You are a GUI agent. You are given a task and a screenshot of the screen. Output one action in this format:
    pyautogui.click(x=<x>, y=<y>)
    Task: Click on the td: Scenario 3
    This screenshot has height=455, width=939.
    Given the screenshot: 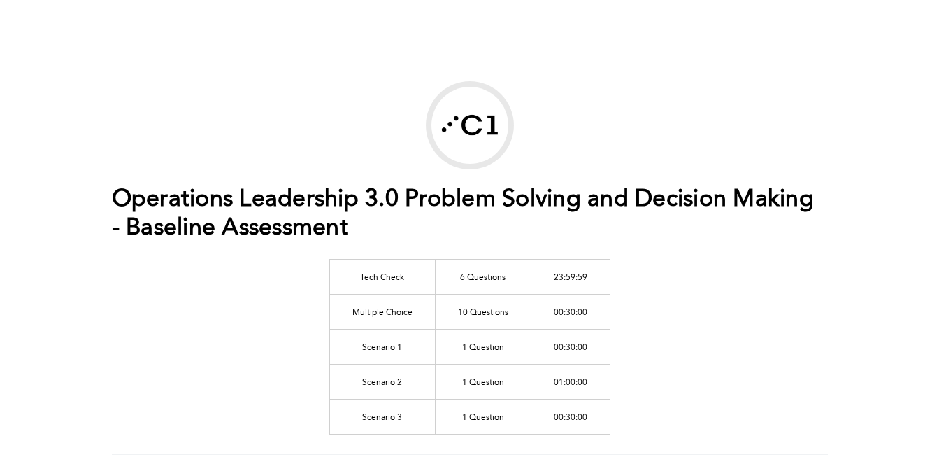 What is the action you would take?
    pyautogui.click(x=382, y=416)
    